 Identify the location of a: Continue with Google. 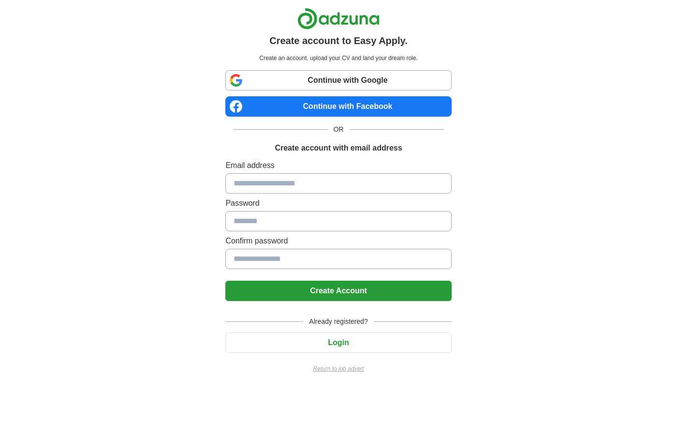
(338, 80).